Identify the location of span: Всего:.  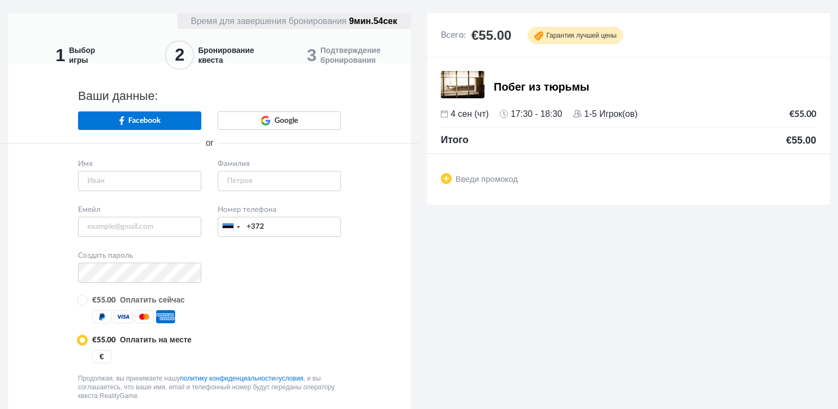
(453, 35).